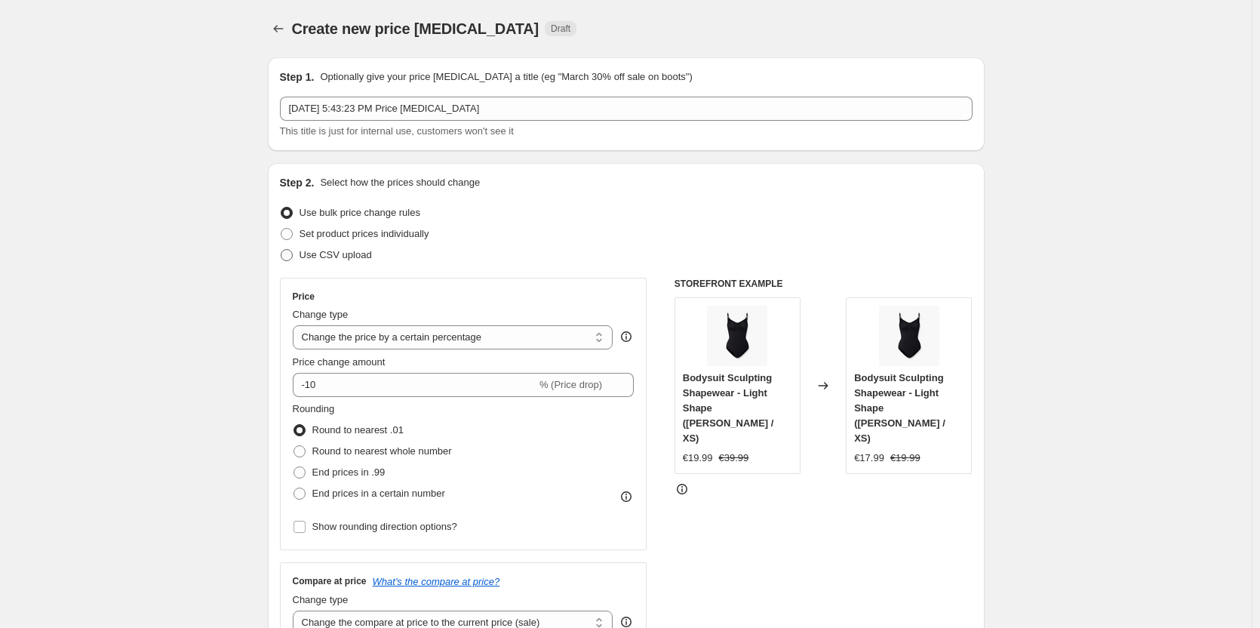 Image resolution: width=1260 pixels, height=628 pixels. What do you see at coordinates (385, 526) in the screenshot?
I see `span: Show rounding direction options?` at bounding box center [385, 526].